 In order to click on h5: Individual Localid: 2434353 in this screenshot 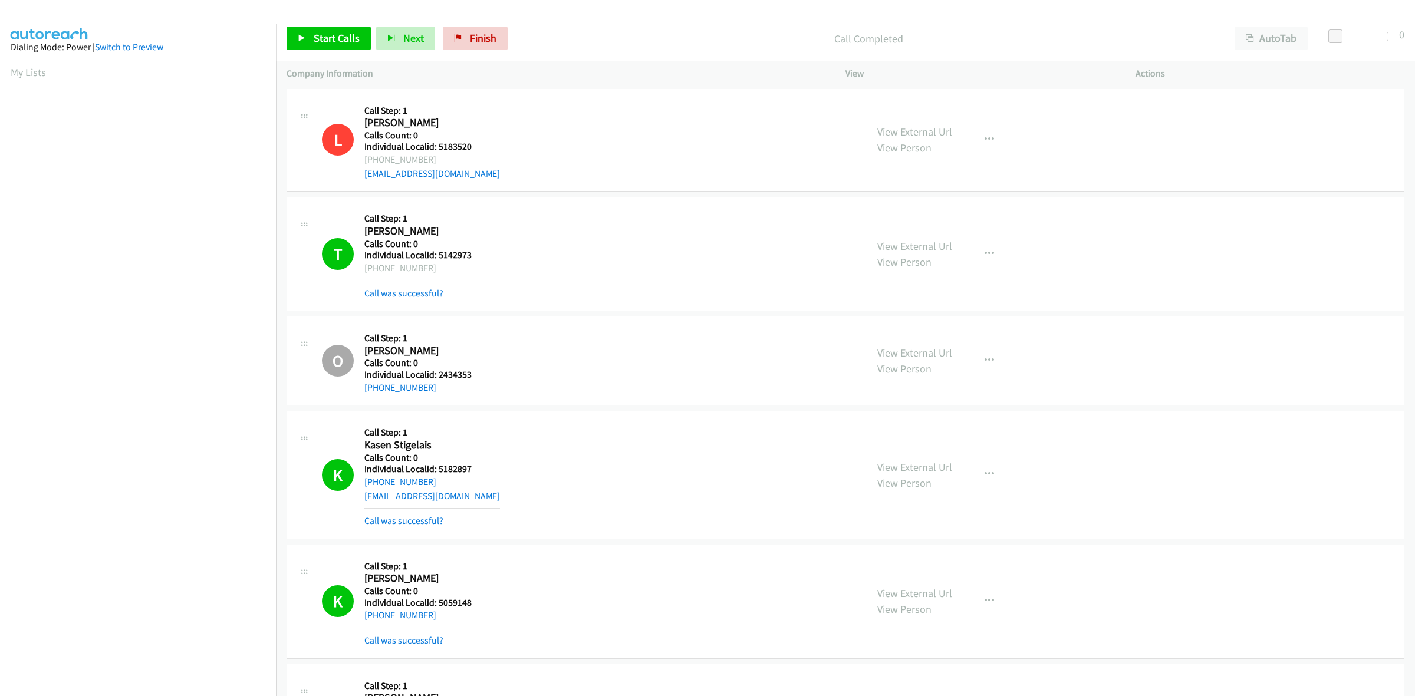, I will do `click(421, 375)`.